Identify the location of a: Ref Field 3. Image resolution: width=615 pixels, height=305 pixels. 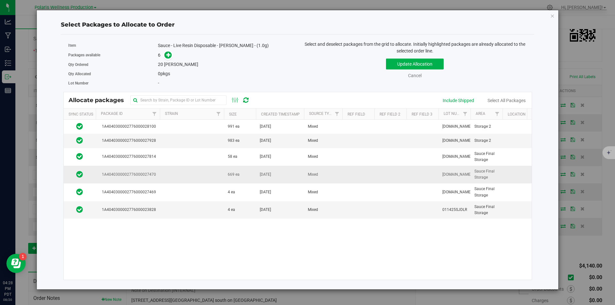
(422, 114).